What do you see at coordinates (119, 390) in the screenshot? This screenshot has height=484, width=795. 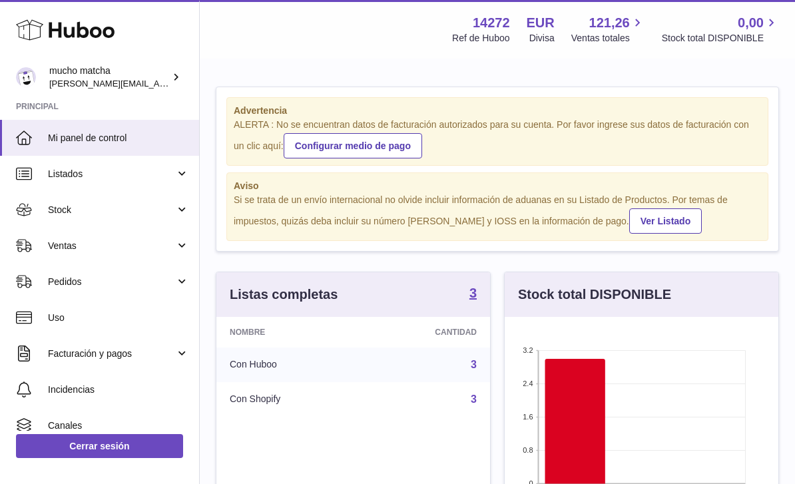 I see `span: Incidencias` at bounding box center [119, 390].